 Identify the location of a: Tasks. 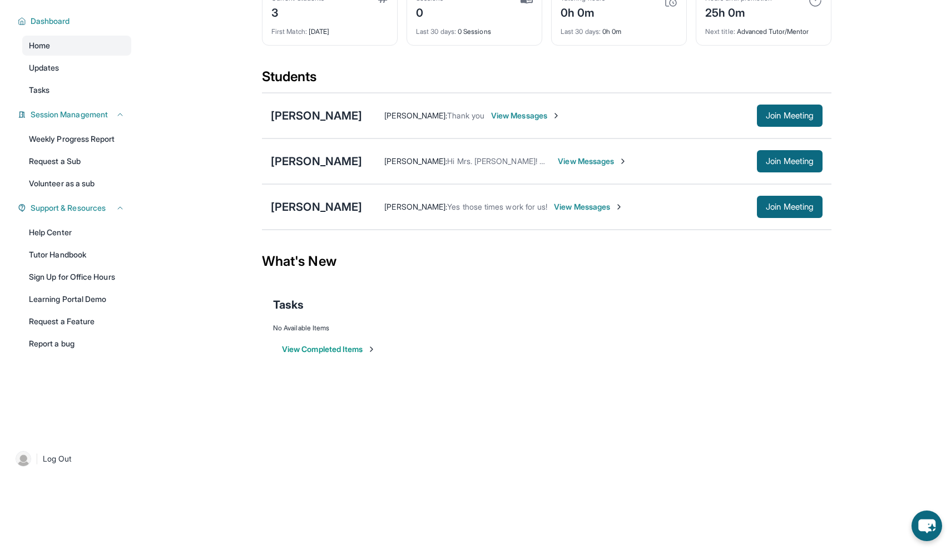
(77, 90).